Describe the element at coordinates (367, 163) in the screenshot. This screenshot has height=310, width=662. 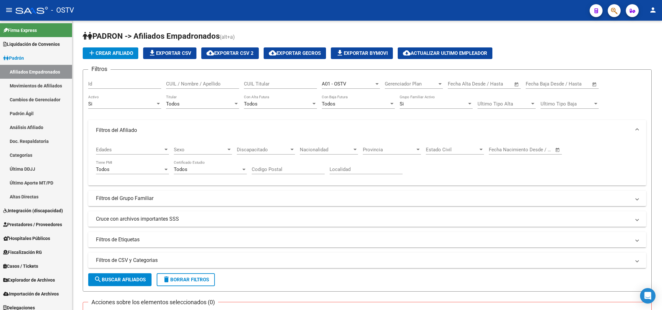
I see `div: Filtros del Afiliado` at that location.